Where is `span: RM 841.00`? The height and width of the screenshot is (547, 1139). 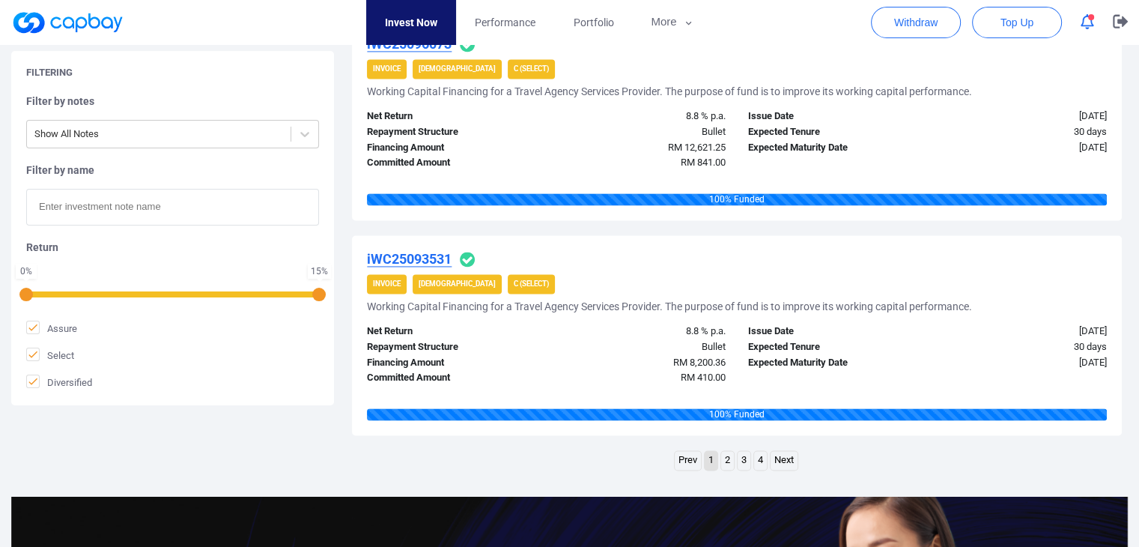 span: RM 841.00 is located at coordinates (703, 162).